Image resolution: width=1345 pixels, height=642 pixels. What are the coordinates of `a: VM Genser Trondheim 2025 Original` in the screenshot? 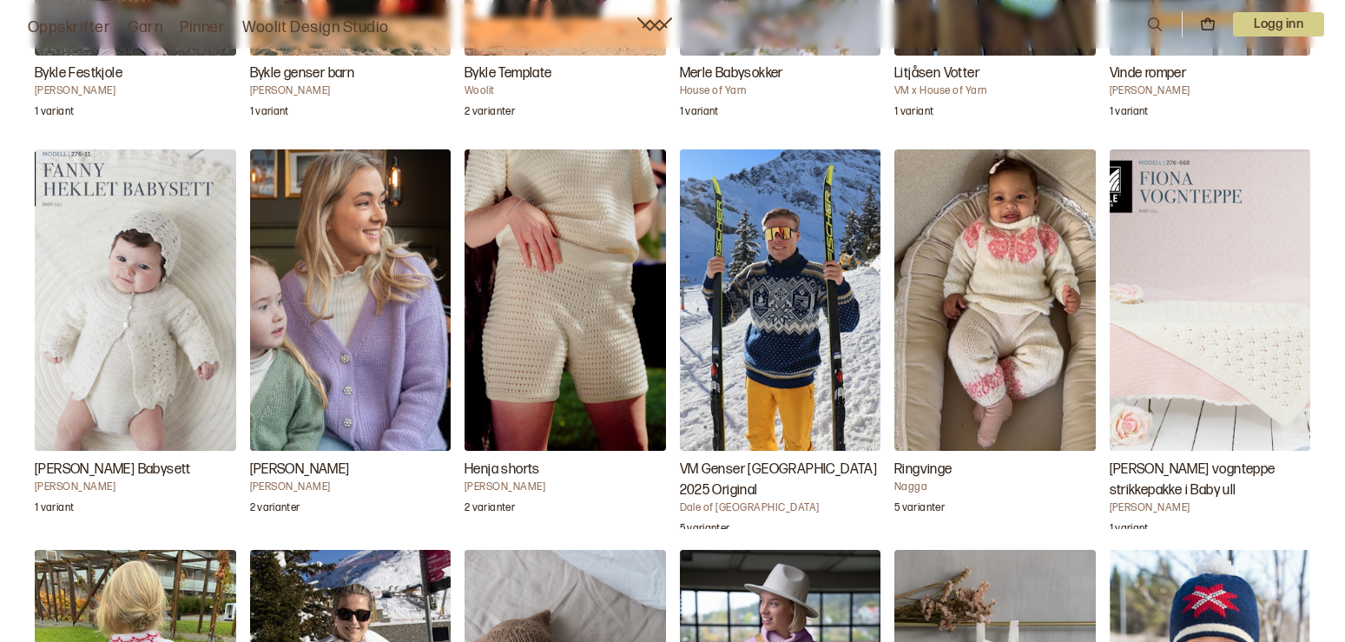 It's located at (781, 339).